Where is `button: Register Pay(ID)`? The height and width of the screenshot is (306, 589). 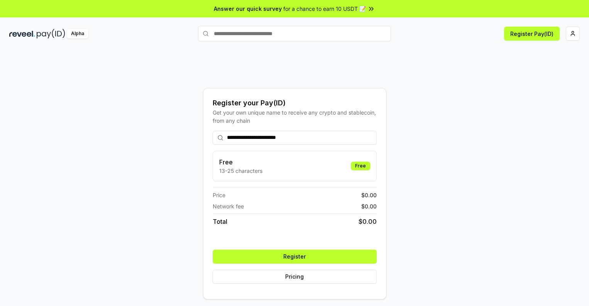 button: Register Pay(ID) is located at coordinates (532, 34).